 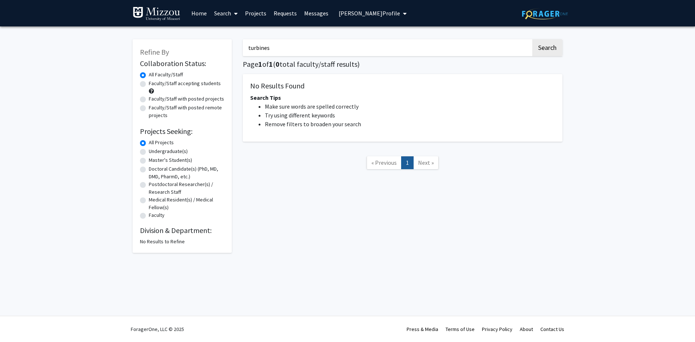 What do you see at coordinates (277, 64) in the screenshot?
I see `span: 0` at bounding box center [277, 64].